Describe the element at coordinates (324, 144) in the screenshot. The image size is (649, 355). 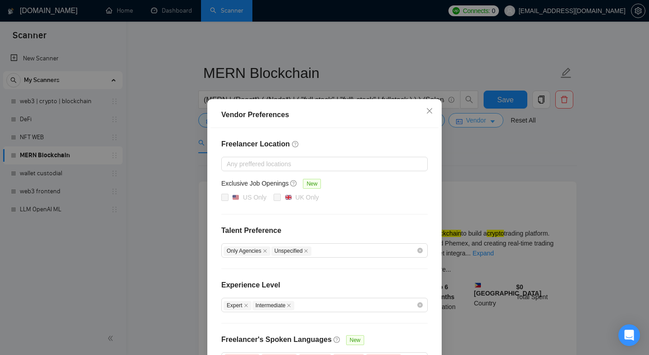
I see `h4: Freelancer Location` at that location.